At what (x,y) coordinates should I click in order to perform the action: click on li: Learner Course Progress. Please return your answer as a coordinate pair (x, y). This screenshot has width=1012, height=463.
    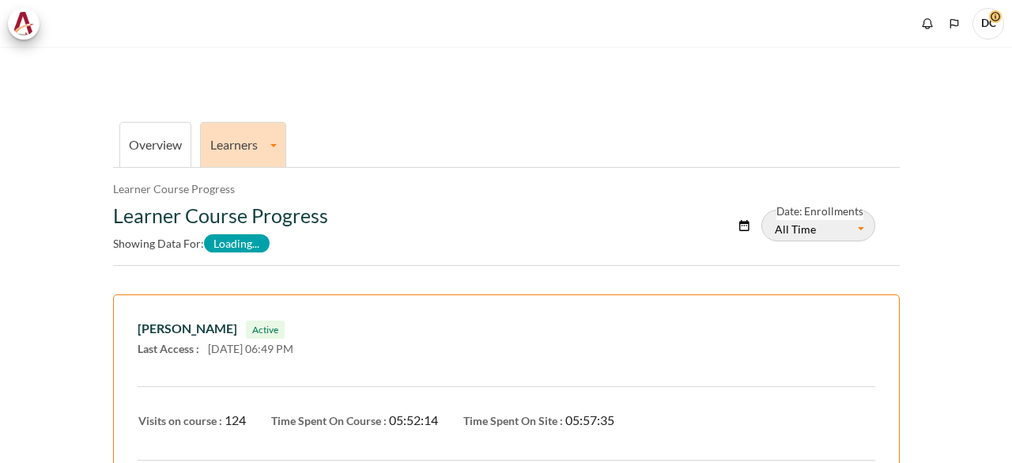
    Looking at the image, I should click on (174, 188).